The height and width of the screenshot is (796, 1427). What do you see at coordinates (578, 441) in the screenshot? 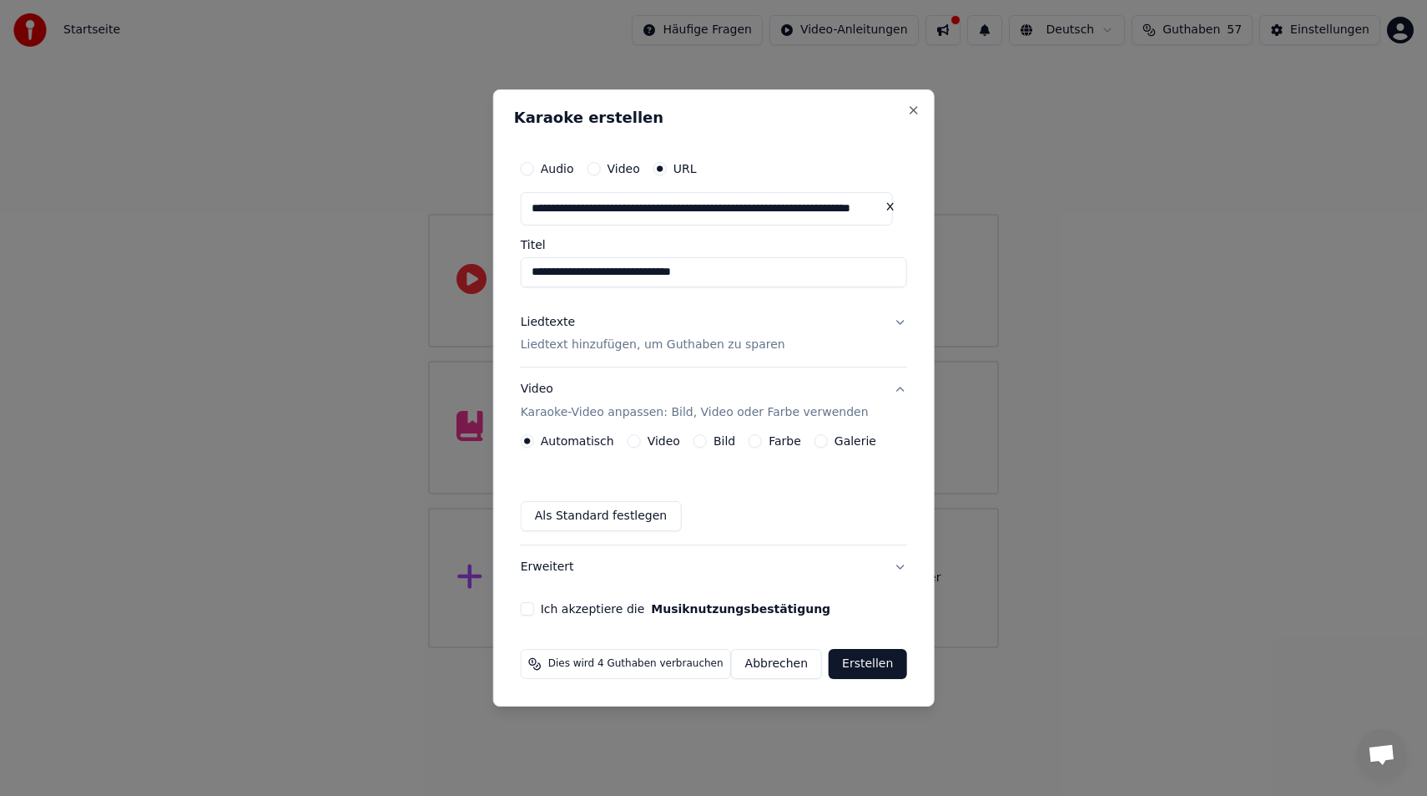
I see `label: Automatisch` at bounding box center [578, 441].